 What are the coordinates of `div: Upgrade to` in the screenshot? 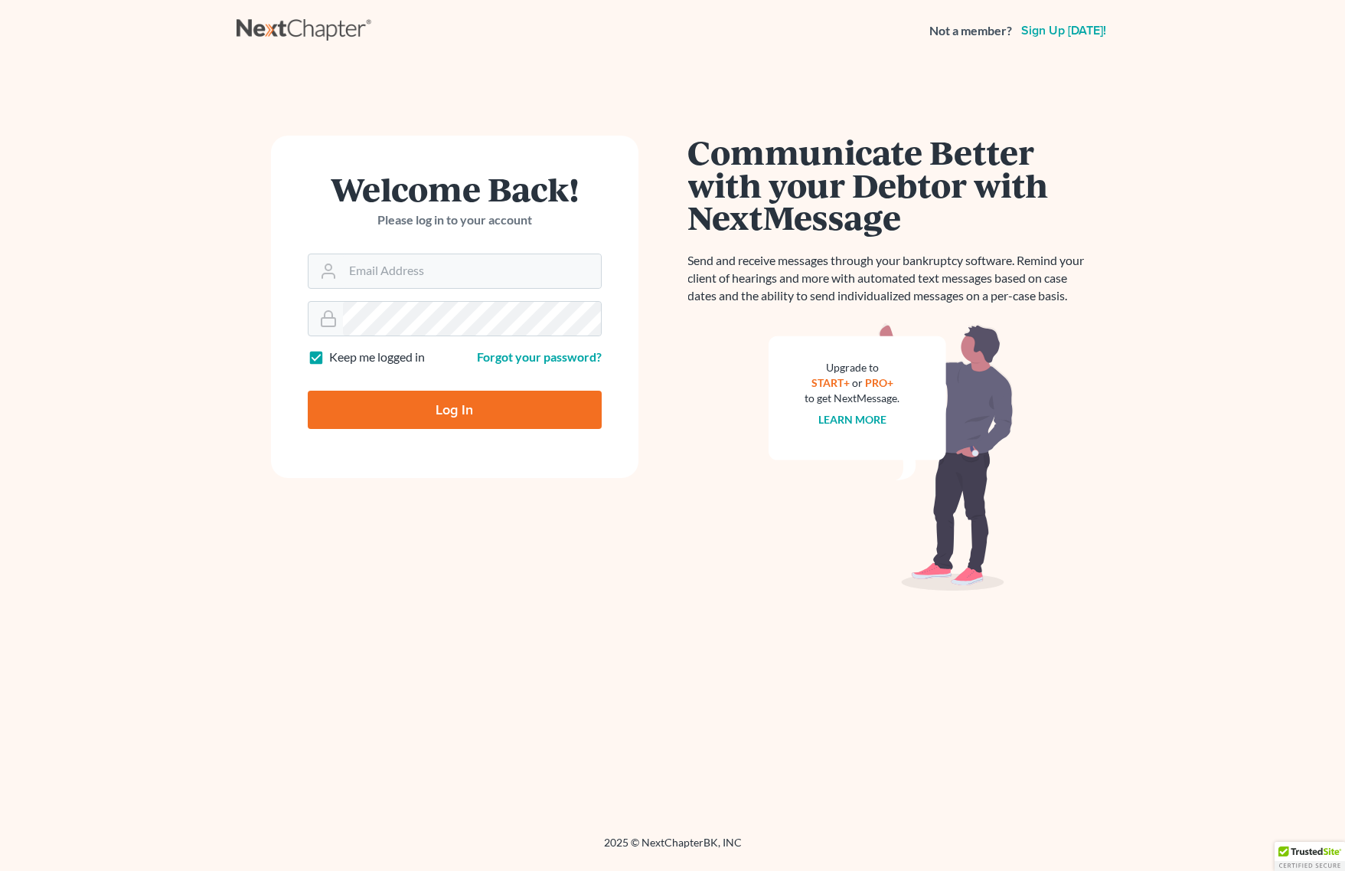 It's located at (853, 368).